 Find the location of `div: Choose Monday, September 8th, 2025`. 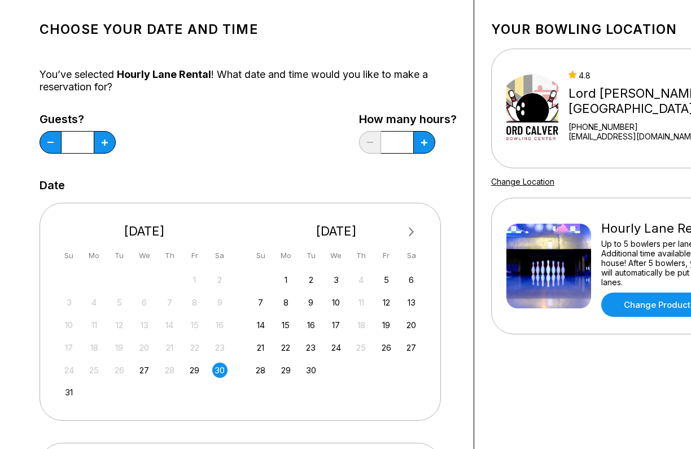

div: Choose Monday, September 8th, 2025 is located at coordinates (286, 302).